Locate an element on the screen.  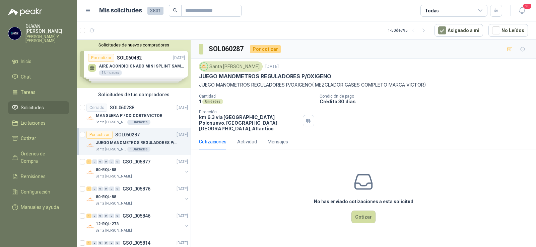
a: Manuales y ayuda is located at coordinates (39, 208).